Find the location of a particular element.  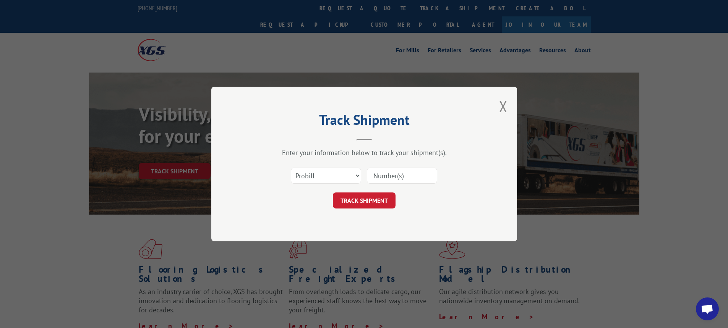

button: Close modal is located at coordinates (503, 106).